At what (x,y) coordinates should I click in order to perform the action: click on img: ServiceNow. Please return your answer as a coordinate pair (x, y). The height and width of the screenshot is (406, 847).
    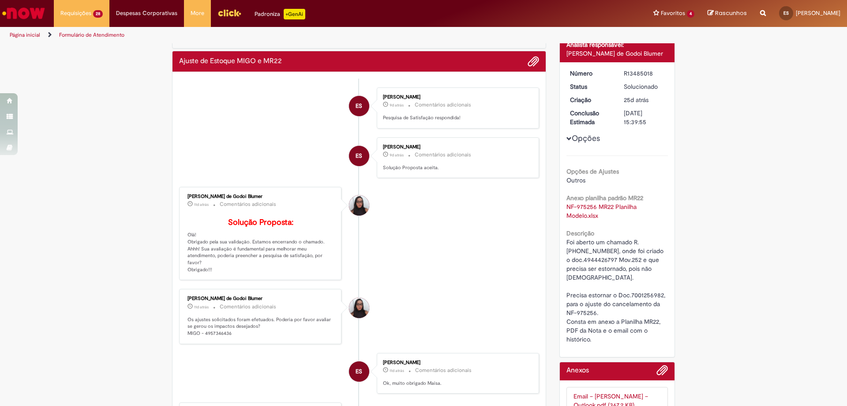
    Looking at the image, I should click on (23, 13).